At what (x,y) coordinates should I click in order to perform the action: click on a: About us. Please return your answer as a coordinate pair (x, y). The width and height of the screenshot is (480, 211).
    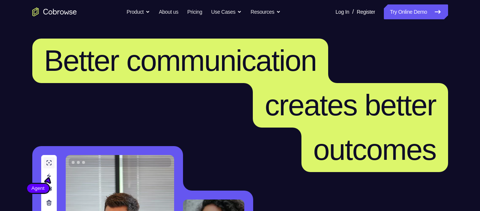
    Looking at the image, I should click on (169, 12).